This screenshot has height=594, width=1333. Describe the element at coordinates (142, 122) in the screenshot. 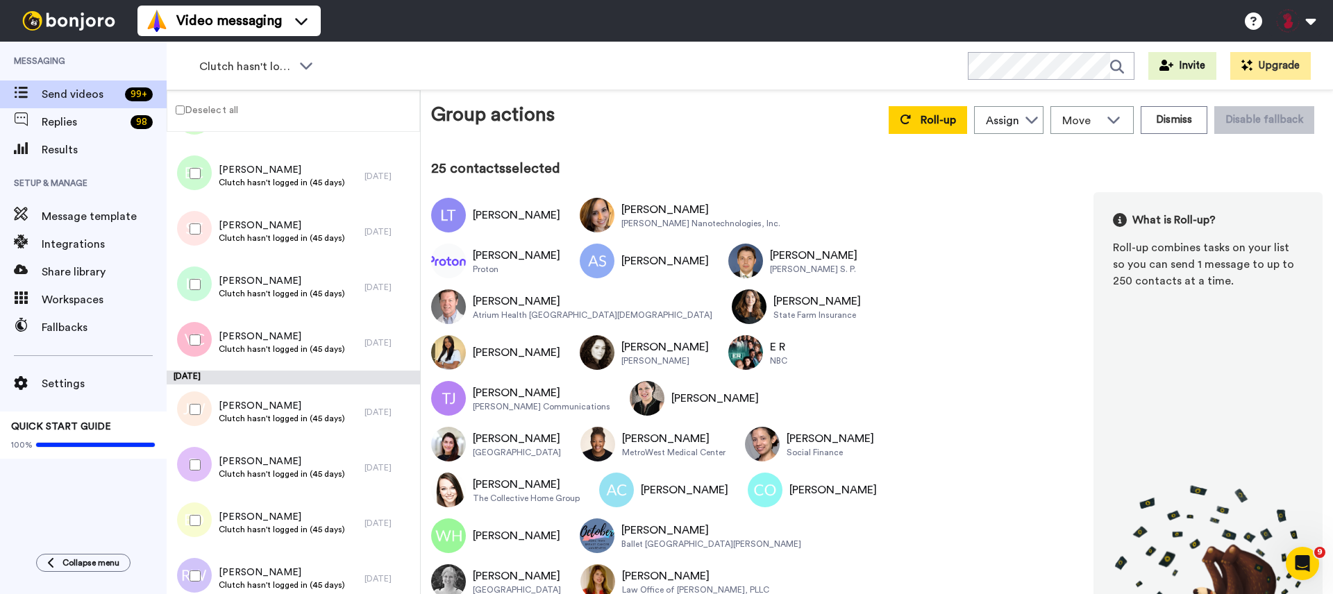

I see `div: 98` at that location.